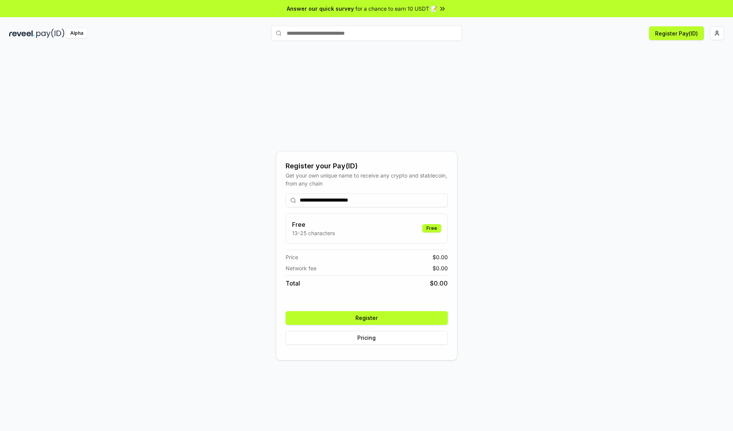 Image resolution: width=733 pixels, height=431 pixels. What do you see at coordinates (396, 8) in the screenshot?
I see `span: for a chance to earn 10 USDT 📝` at bounding box center [396, 8].